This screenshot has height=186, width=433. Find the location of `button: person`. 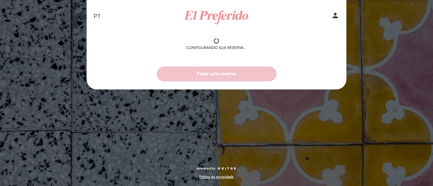

button: person is located at coordinates (335, 17).